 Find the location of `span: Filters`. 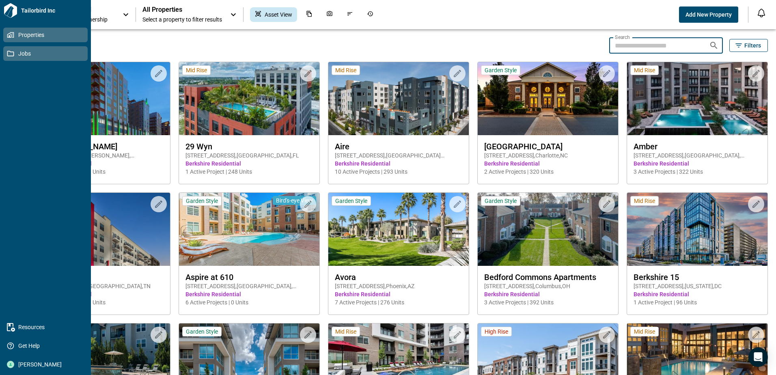

span: Filters is located at coordinates (752, 45).